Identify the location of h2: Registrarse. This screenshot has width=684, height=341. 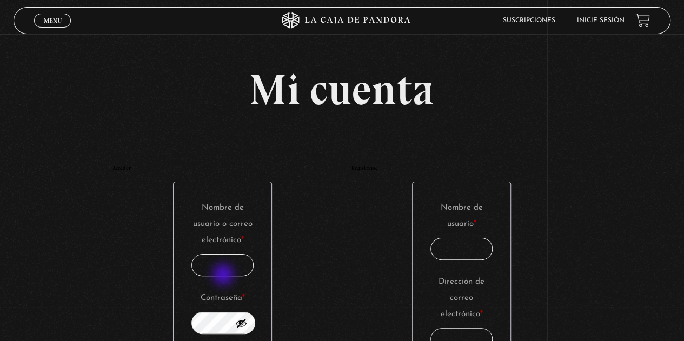
(462, 168).